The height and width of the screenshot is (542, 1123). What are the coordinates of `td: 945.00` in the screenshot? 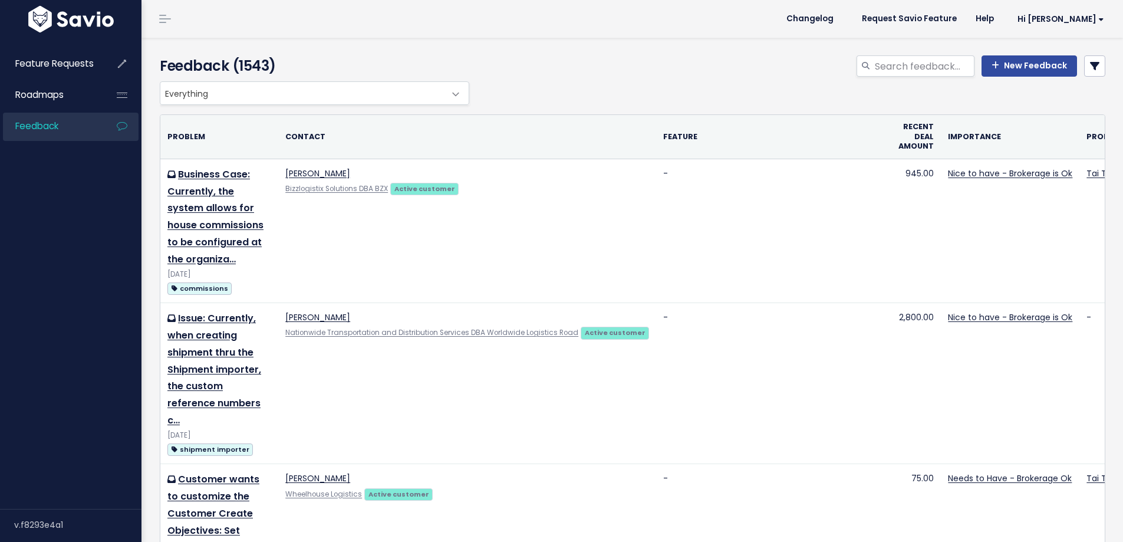 It's located at (916, 230).